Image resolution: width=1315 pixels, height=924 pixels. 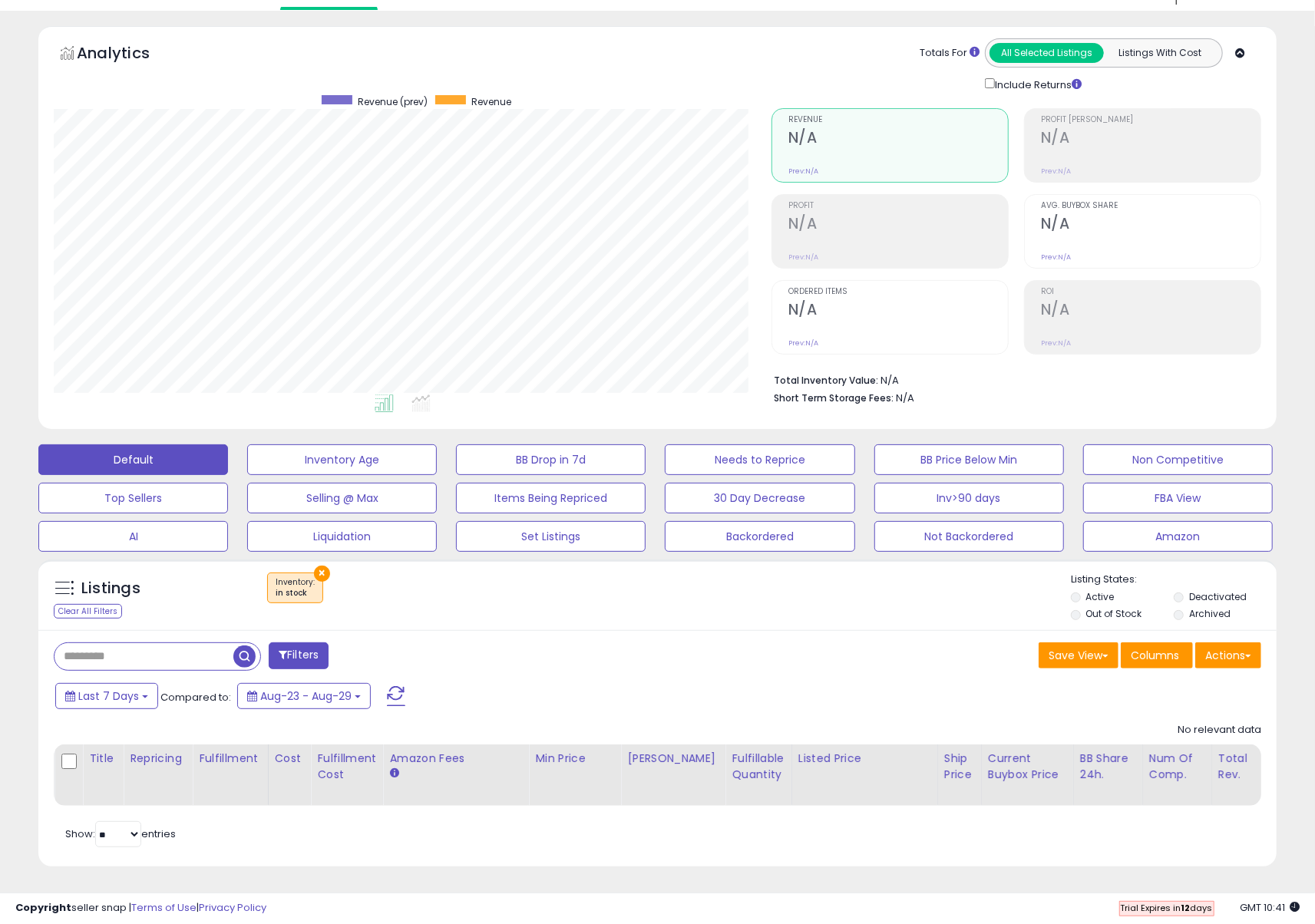 I want to click on button: 30 Day Decrease, so click(x=759, y=498).